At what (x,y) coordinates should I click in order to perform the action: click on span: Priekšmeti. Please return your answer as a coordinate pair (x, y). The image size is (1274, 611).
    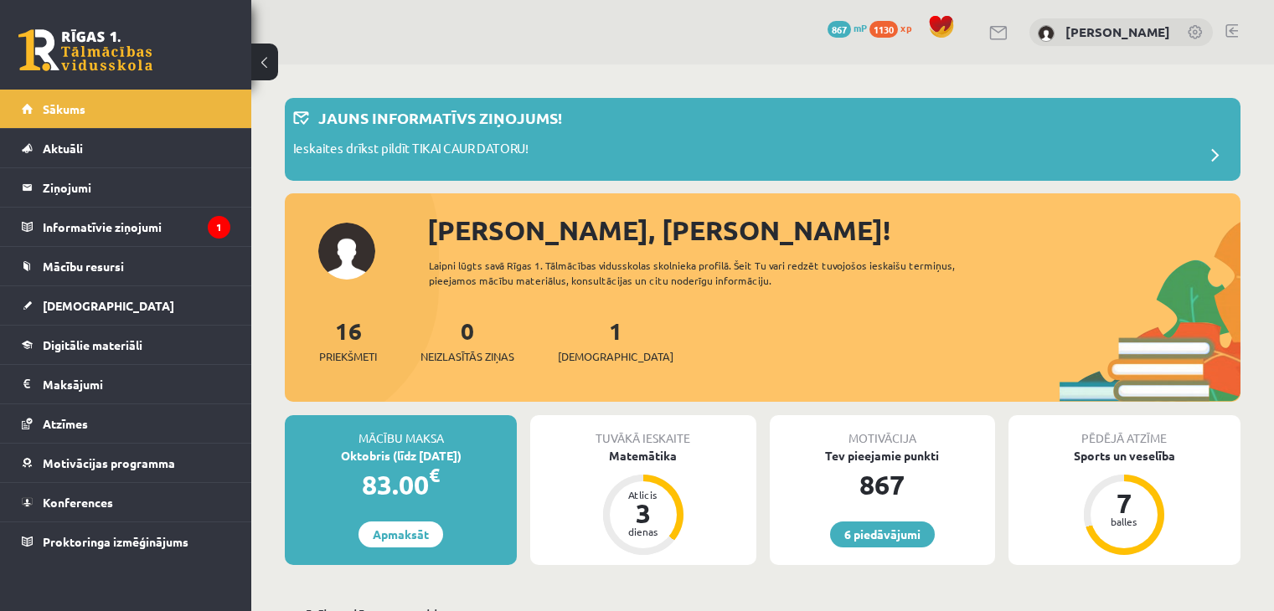
    Looking at the image, I should click on (348, 357).